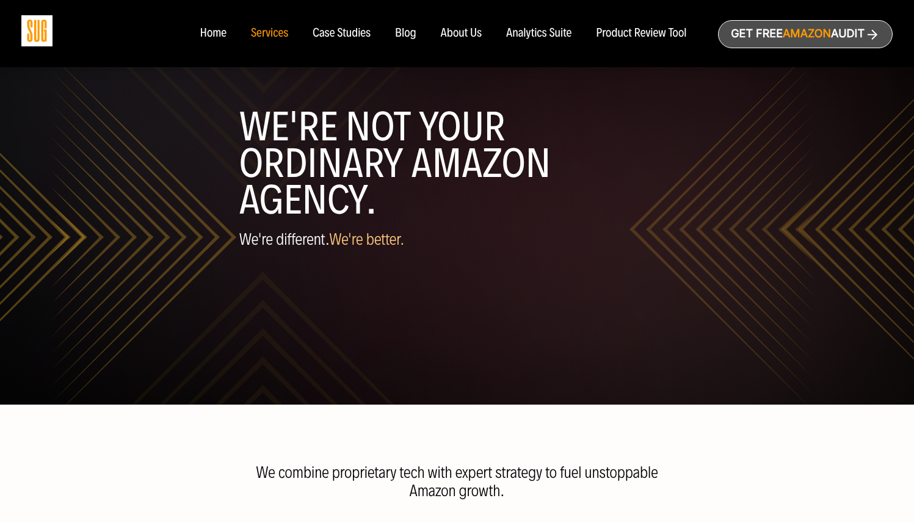 The width and height of the screenshot is (914, 523). What do you see at coordinates (269, 34) in the screenshot?
I see `div: Services` at bounding box center [269, 34].